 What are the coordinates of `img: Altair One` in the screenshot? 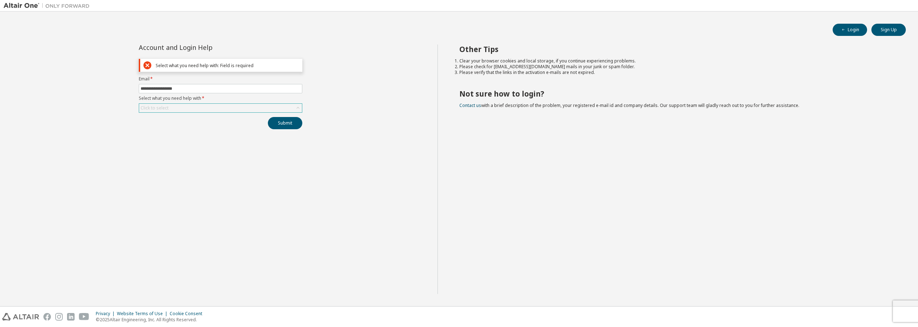 It's located at (48, 6).